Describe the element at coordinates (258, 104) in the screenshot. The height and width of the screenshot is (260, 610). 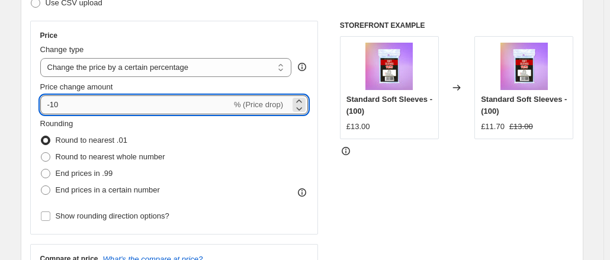
I see `span: % (Price drop)` at that location.